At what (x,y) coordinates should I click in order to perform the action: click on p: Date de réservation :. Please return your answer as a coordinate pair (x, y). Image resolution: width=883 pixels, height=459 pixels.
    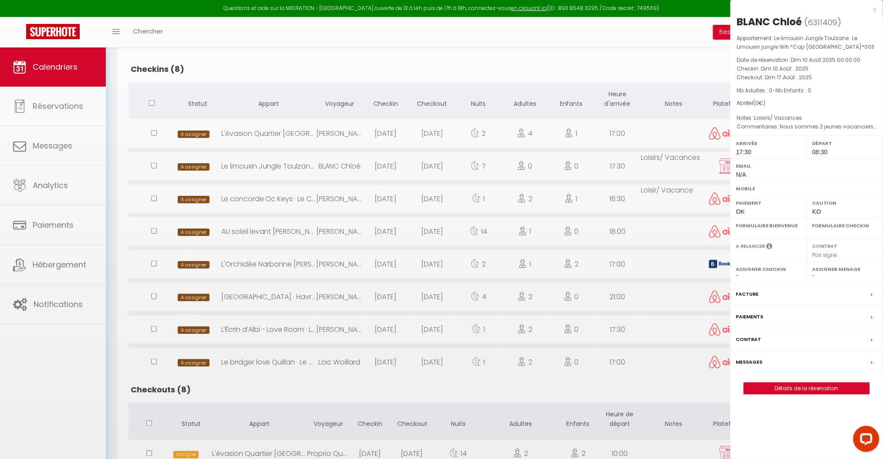
    Looking at the image, I should click on (807, 60).